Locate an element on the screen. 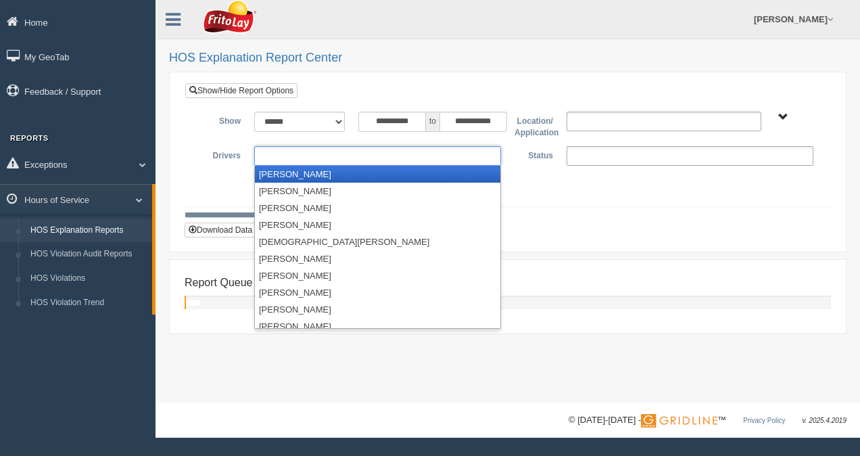  h4: Report Queue Completion Progress: is located at coordinates (508, 283).